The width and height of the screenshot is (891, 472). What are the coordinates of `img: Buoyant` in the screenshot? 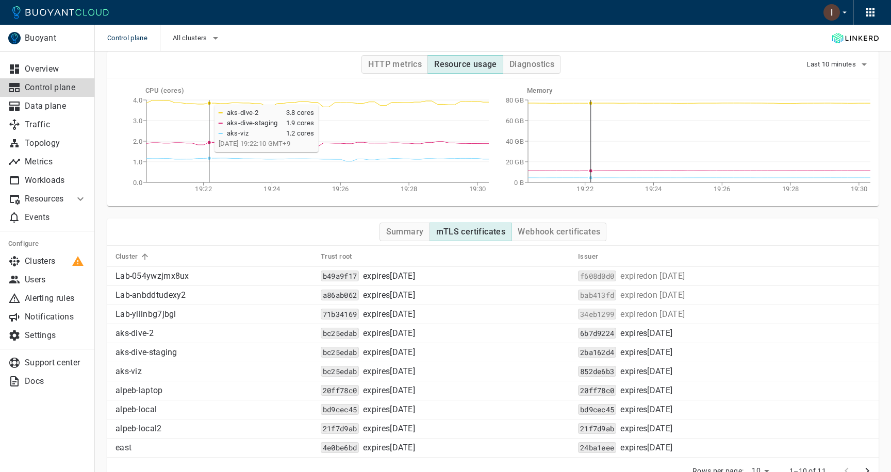 It's located at (14, 38).